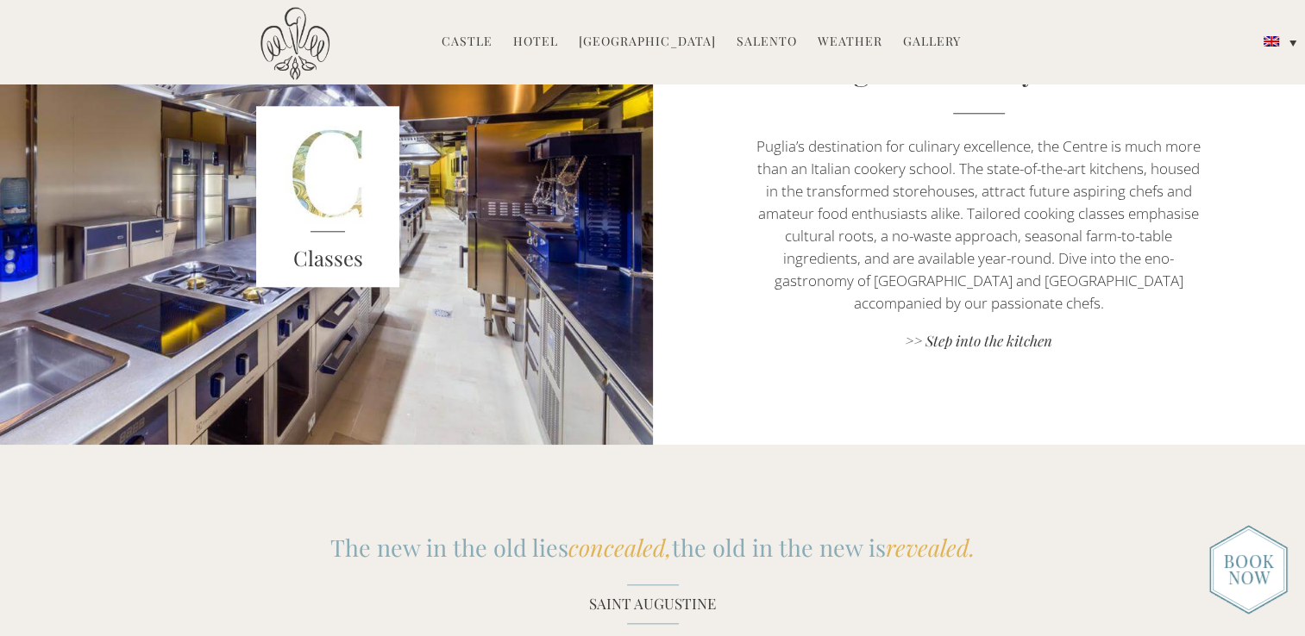 This screenshot has height=636, width=1305. Describe the element at coordinates (295, 43) in the screenshot. I see `img: Castello di Ugento` at that location.